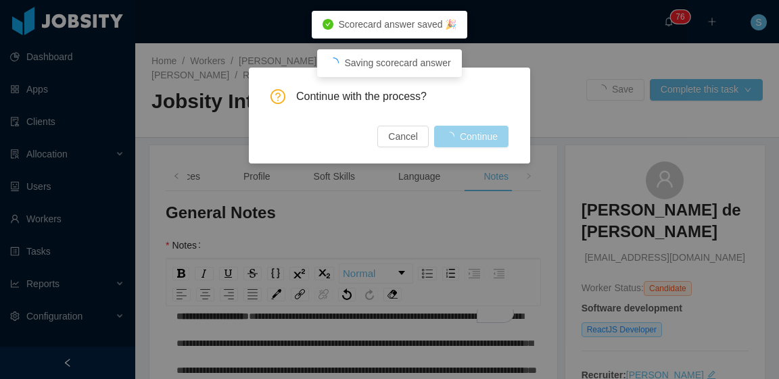  I want to click on span: Saving scorecard answer, so click(397, 63).